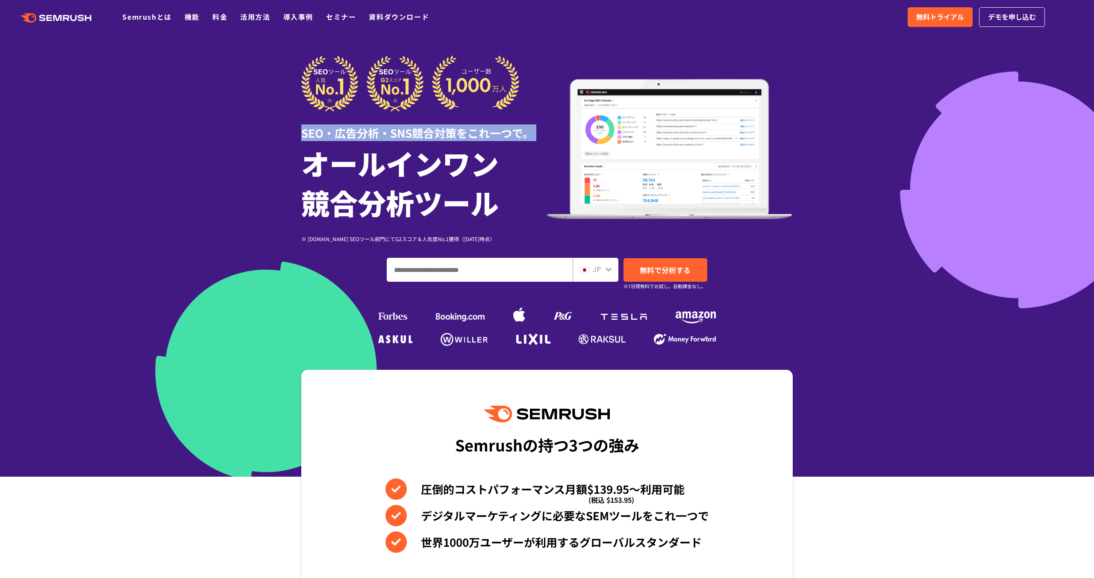  Describe the element at coordinates (665, 270) in the screenshot. I see `span: 無料で分析する` at that location.